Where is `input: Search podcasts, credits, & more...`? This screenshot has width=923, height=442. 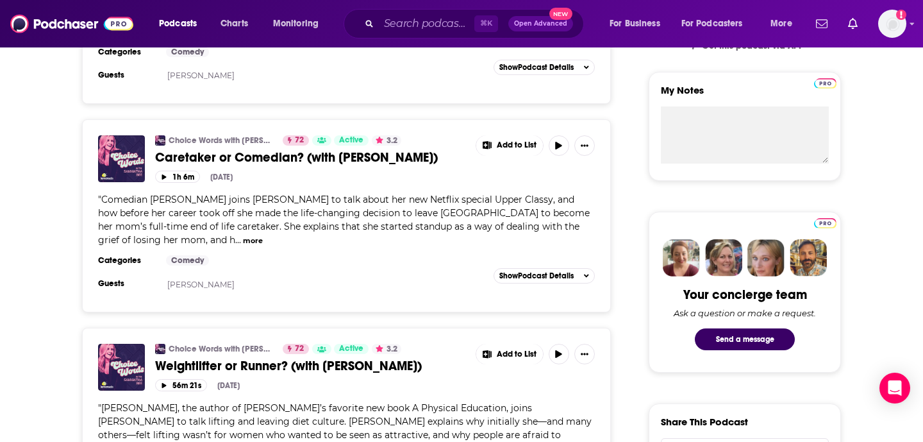
input: Search podcasts, credits, & more... is located at coordinates (426, 24).